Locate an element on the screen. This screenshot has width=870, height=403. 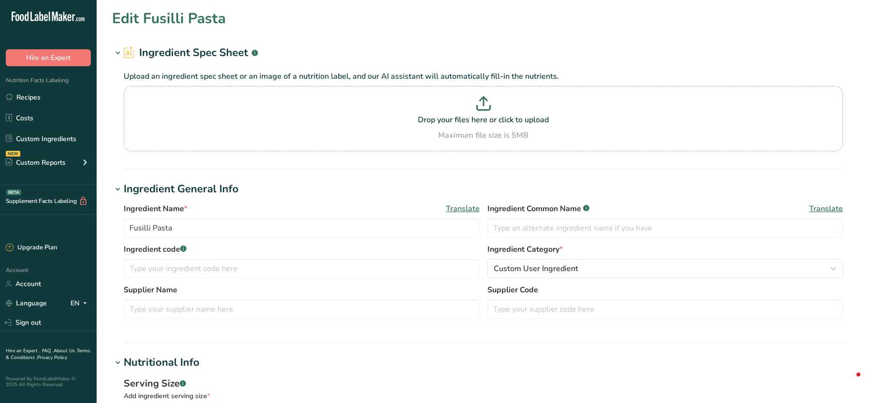
input: Type an alternate ingredient name if you have is located at coordinates (666, 228).